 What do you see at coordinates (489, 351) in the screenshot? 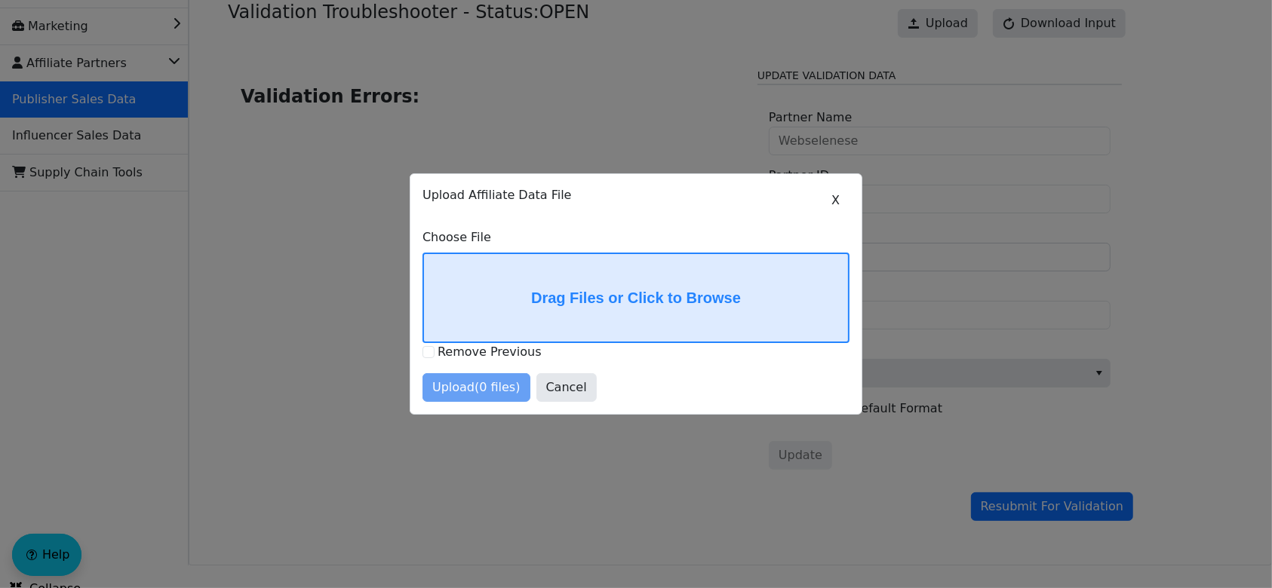
I see `label: Remove Previous` at bounding box center [489, 351].